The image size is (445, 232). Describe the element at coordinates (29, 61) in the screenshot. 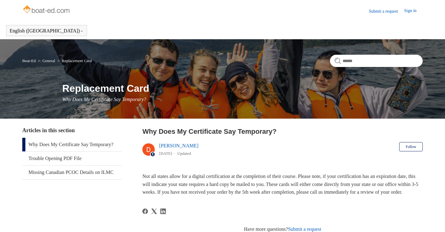

I see `a: Boat-Ed` at that location.